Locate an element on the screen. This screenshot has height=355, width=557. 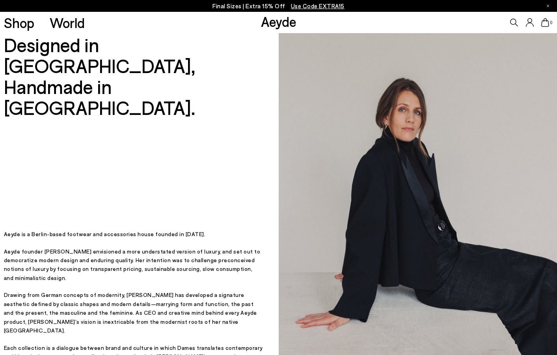
a: World is located at coordinates (67, 22).